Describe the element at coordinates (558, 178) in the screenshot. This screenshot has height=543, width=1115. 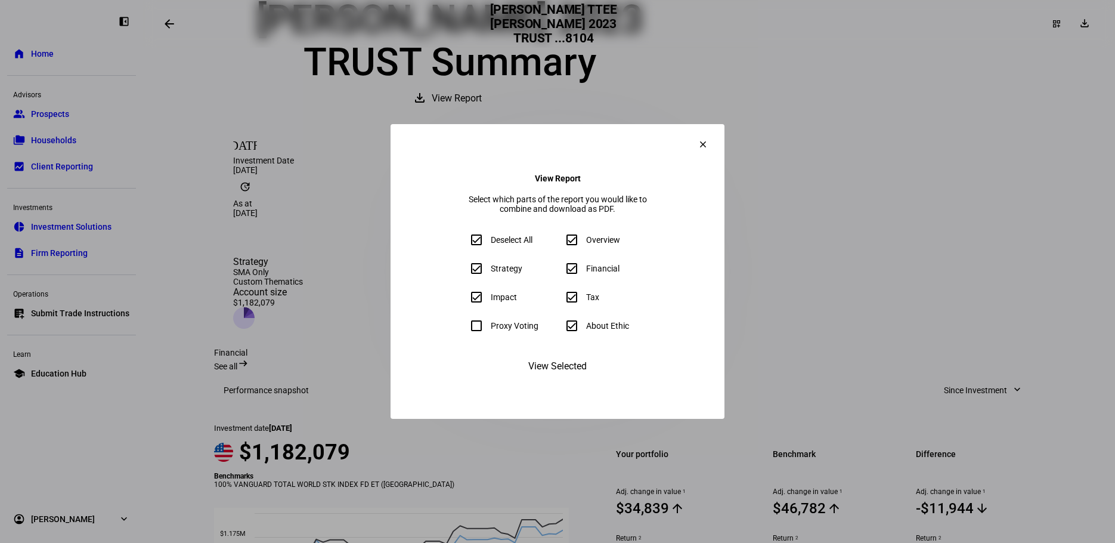
I see `h4: View Report` at that location.